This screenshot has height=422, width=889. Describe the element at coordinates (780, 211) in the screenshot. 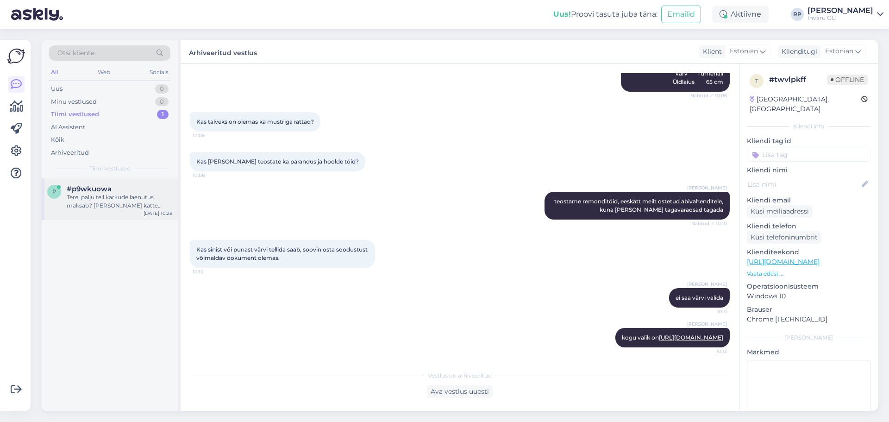

I see `div: Küsi meiliaadressi` at that location.